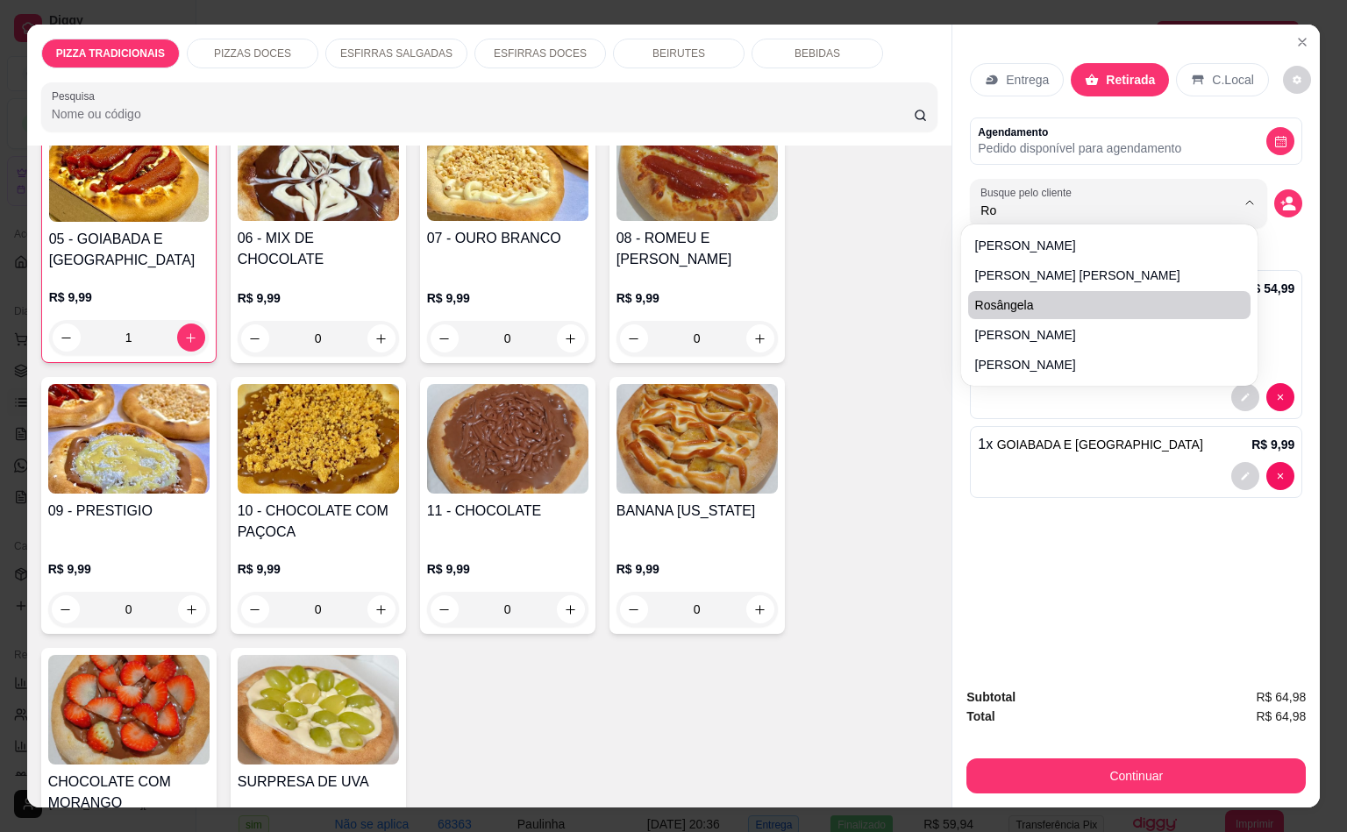 The width and height of the screenshot is (1347, 832). I want to click on label: Busque pelo cliente, so click(1029, 192).